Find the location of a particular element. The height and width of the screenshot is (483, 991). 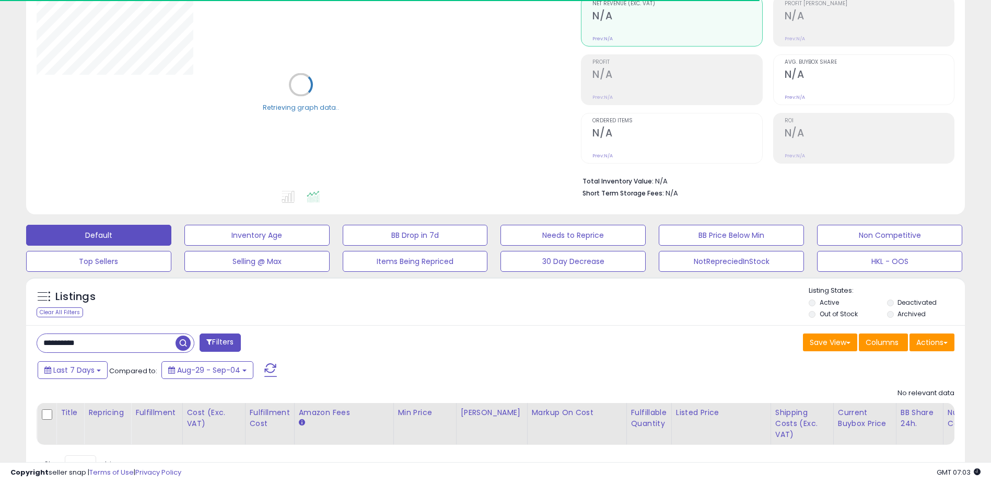

span: Ordered Items is located at coordinates (677, 121).